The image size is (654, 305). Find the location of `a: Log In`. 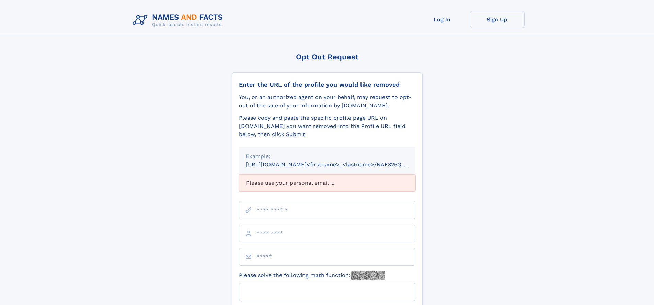

a: Log In is located at coordinates (442, 19).